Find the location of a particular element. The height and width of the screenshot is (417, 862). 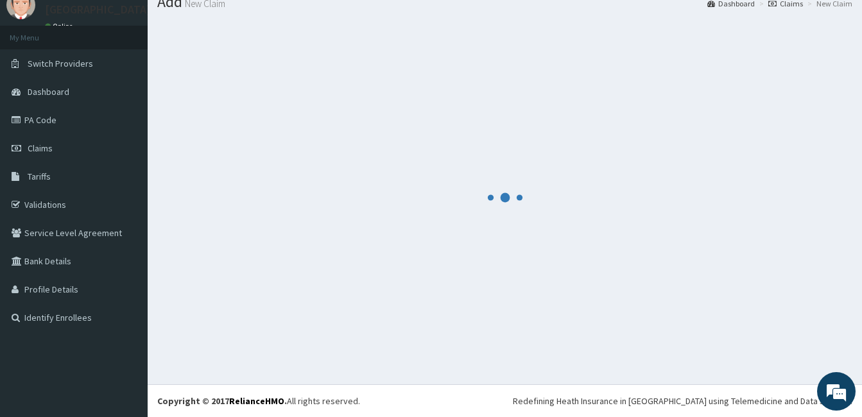

div: Chat with us now is located at coordinates (141, 80).